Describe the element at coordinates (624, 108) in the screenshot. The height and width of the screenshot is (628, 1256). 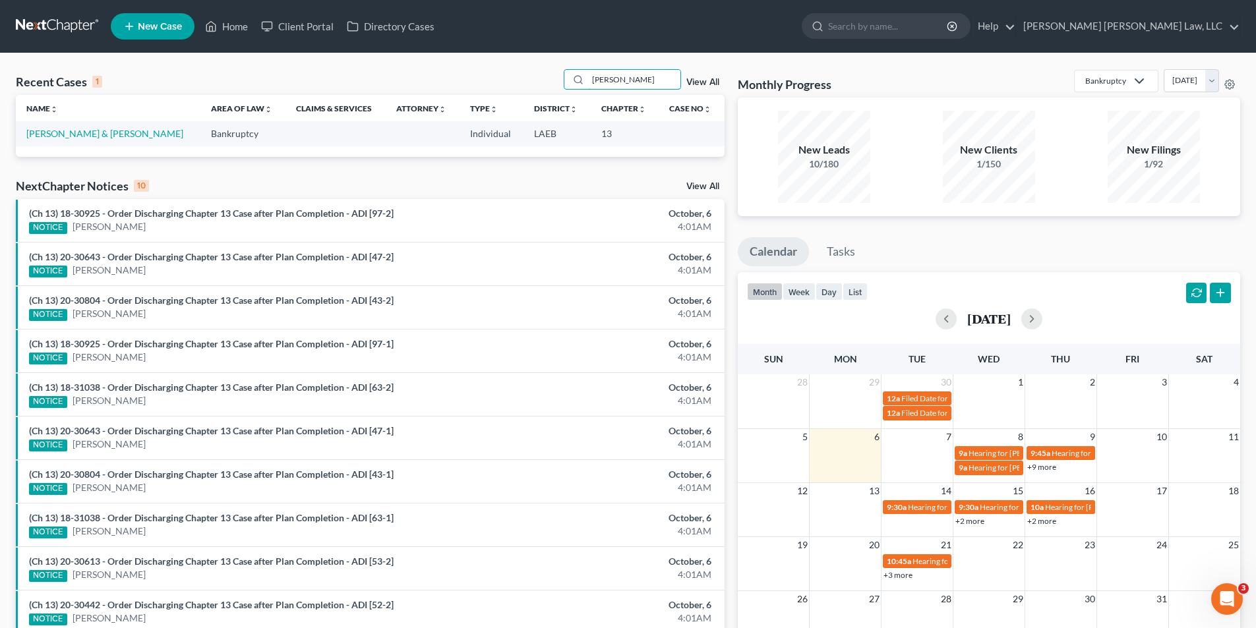
I see `a: Chapterunfold_more` at that location.